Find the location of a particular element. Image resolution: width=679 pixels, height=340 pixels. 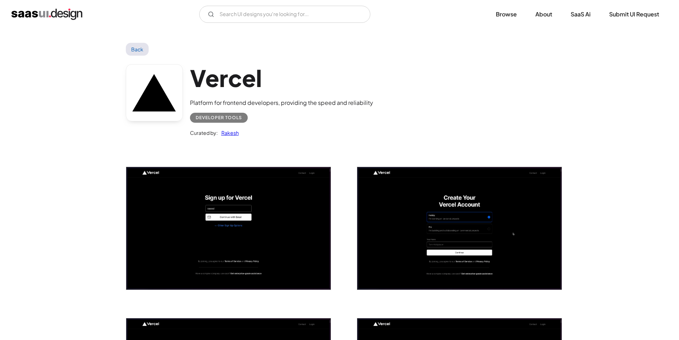

a: About is located at coordinates (543, 14).